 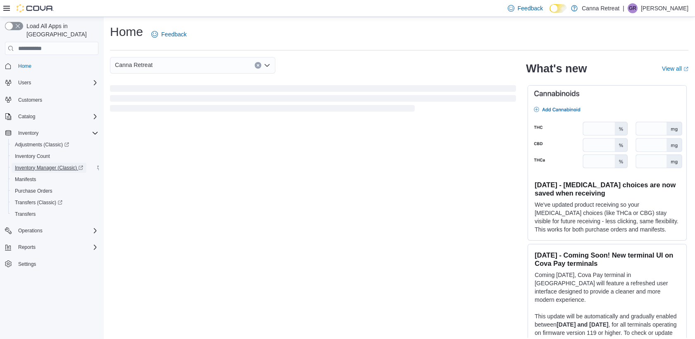 What do you see at coordinates (558, 8) in the screenshot?
I see `input: Dark Mode` at bounding box center [558, 8].